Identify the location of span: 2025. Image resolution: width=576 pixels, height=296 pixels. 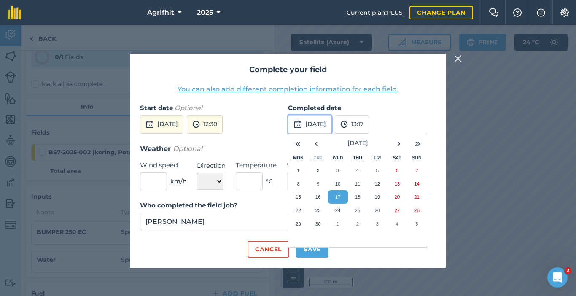
(205, 13).